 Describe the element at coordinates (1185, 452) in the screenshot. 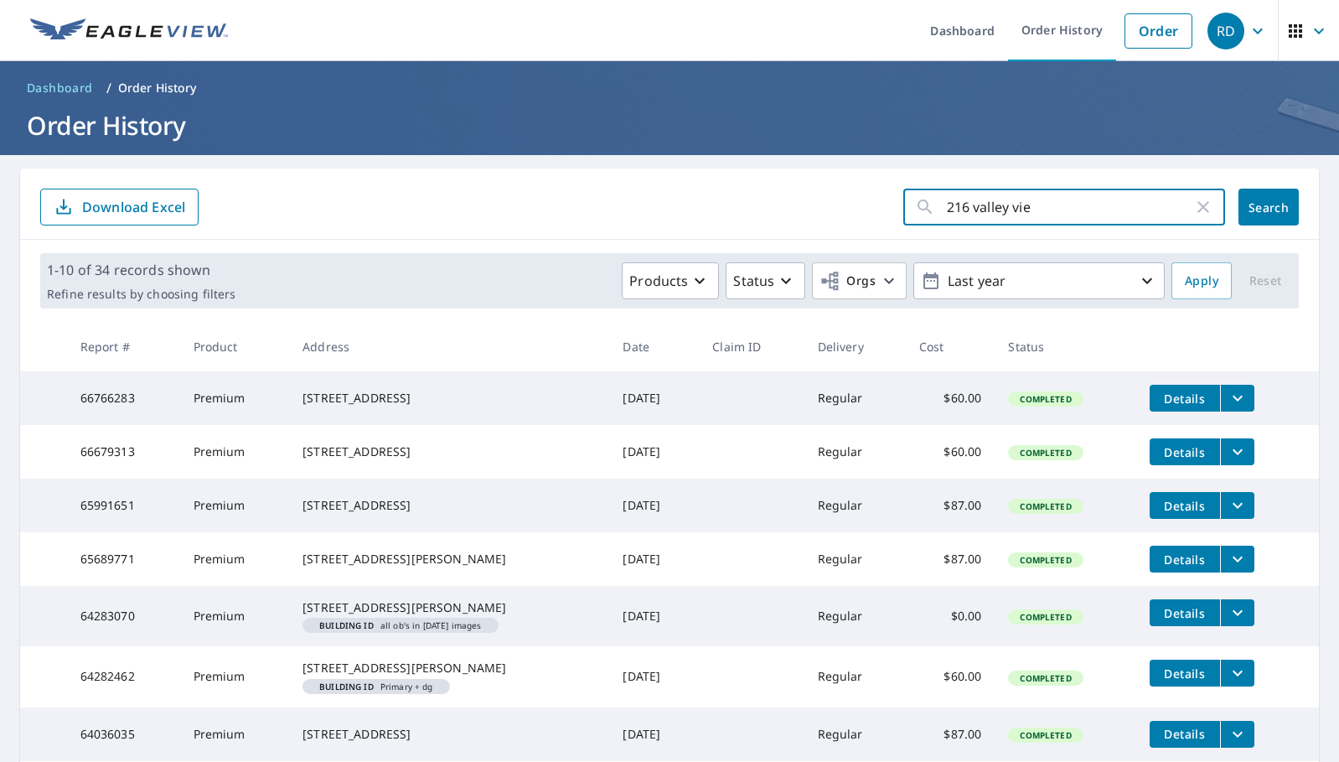

I see `button: detailsBtn-66679313` at that location.